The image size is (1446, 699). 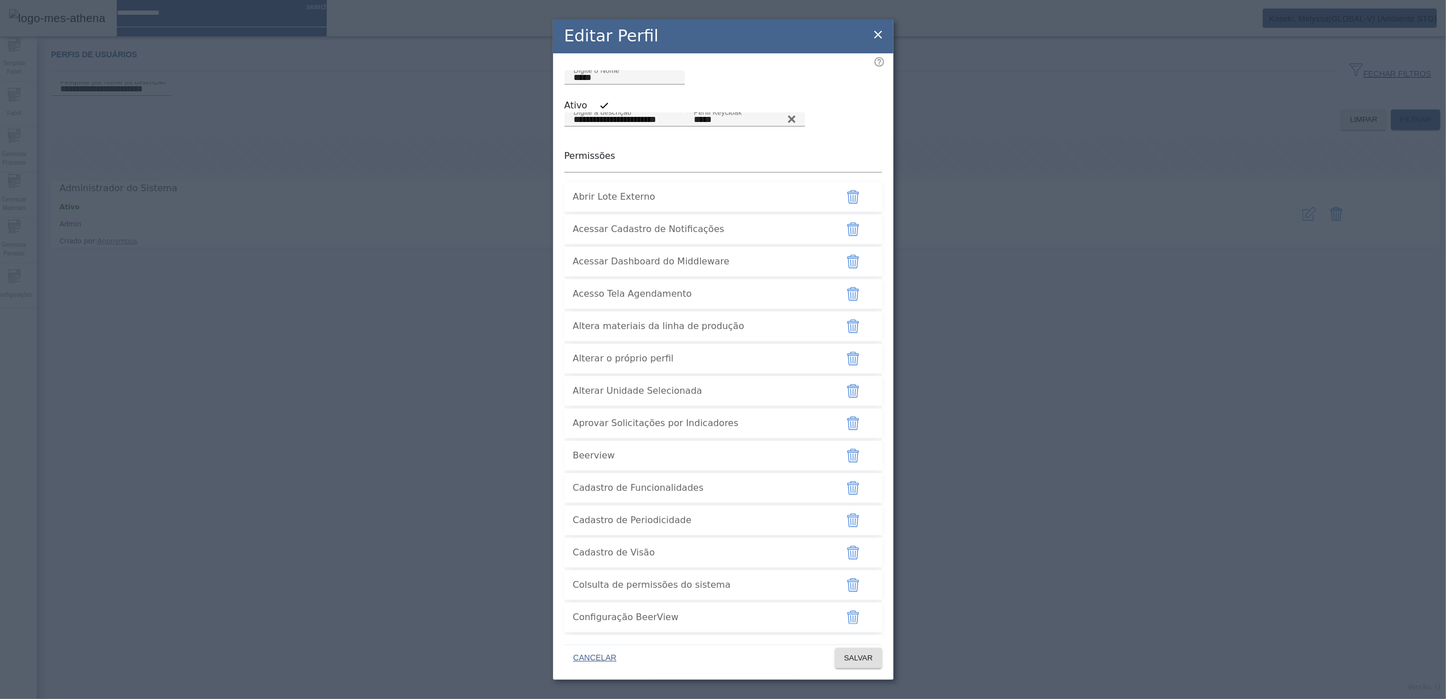 What do you see at coordinates (700, 391) in the screenshot?
I see `span: Alterar Unidade Selecionada` at bounding box center [700, 391].